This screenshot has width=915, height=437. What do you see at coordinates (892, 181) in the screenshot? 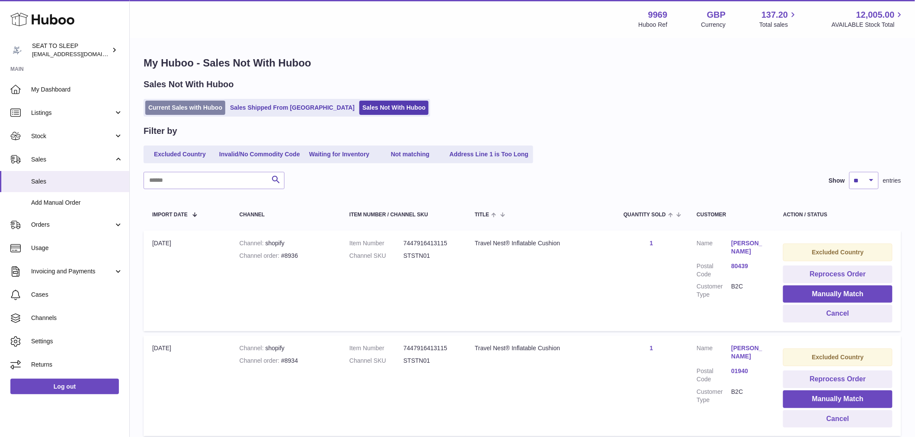
I see `span: entries` at bounding box center [892, 181].